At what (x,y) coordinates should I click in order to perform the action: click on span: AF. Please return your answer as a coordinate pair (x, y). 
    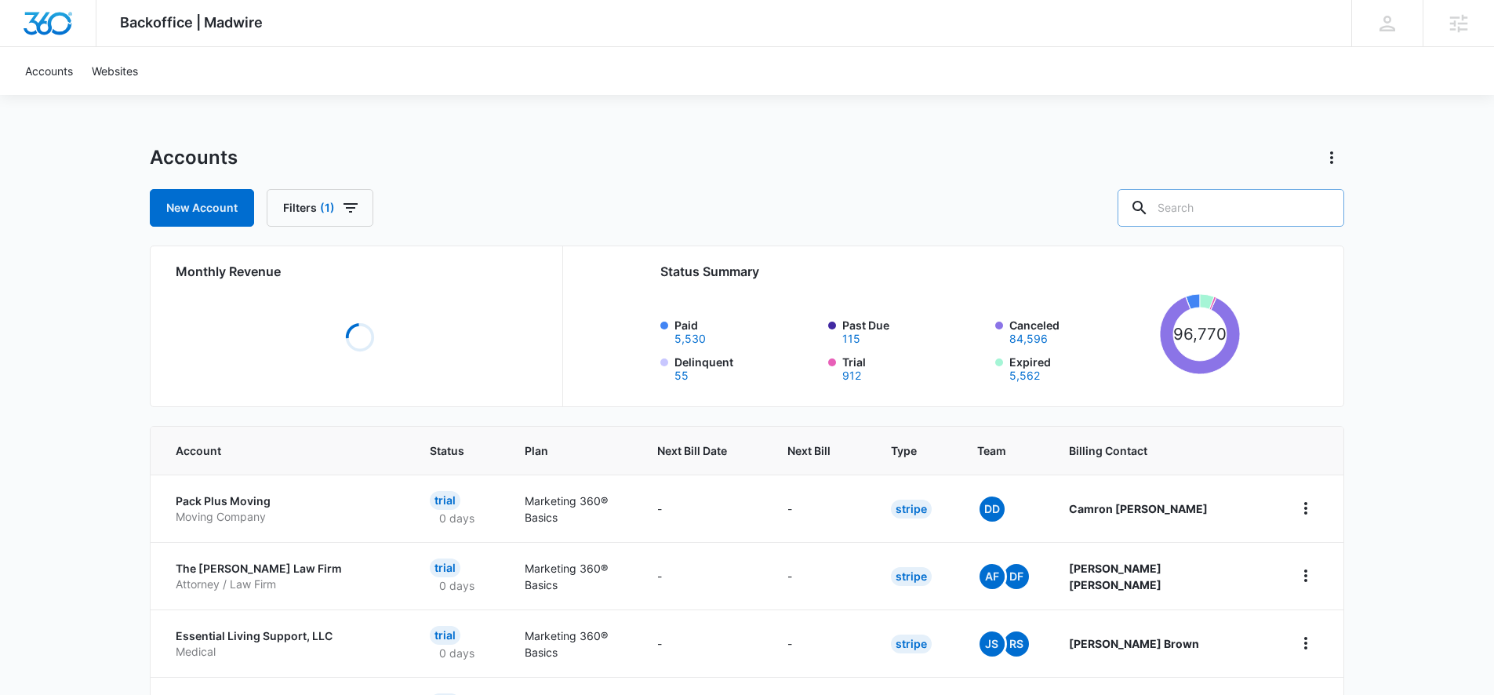
    Looking at the image, I should click on (992, 577).